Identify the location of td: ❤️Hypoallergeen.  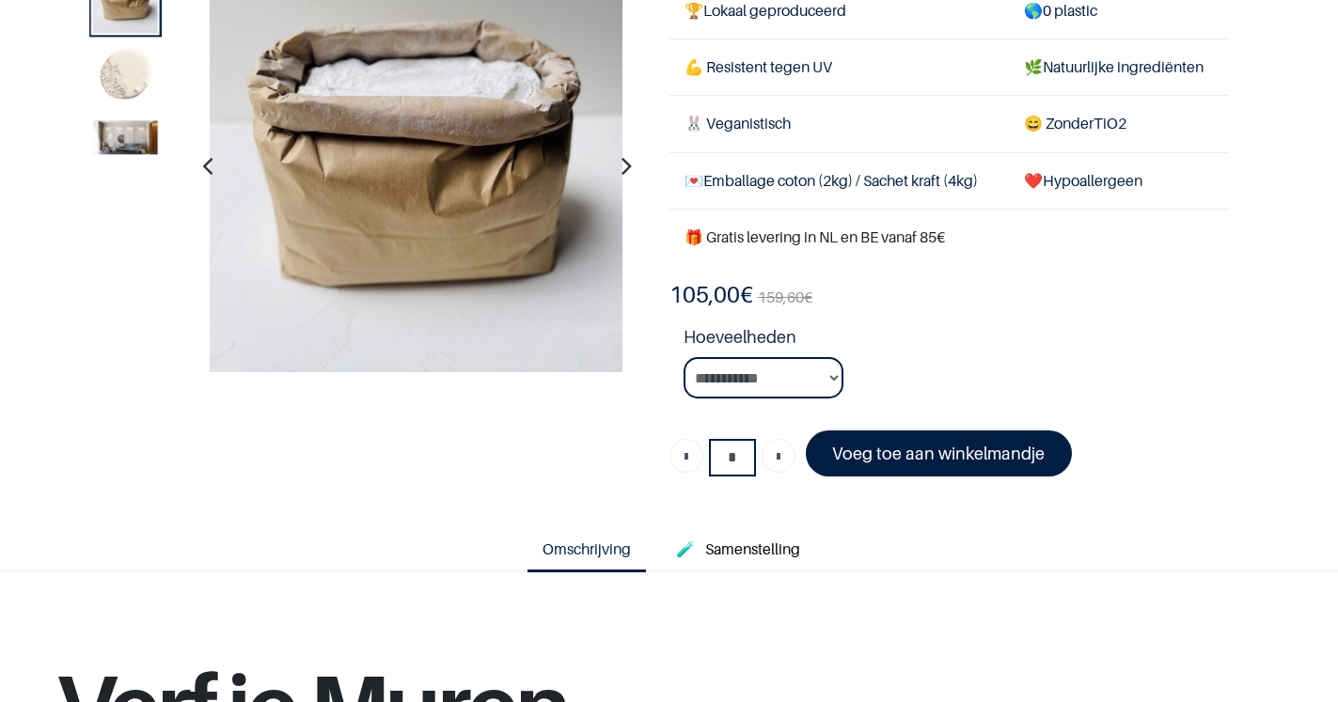
(1119, 181).